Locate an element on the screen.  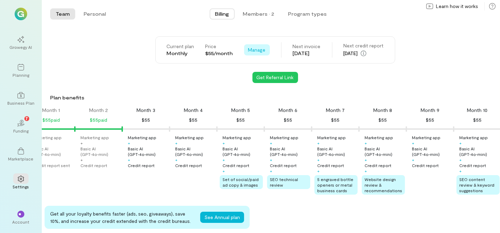
div: Planning is located at coordinates (21, 75).